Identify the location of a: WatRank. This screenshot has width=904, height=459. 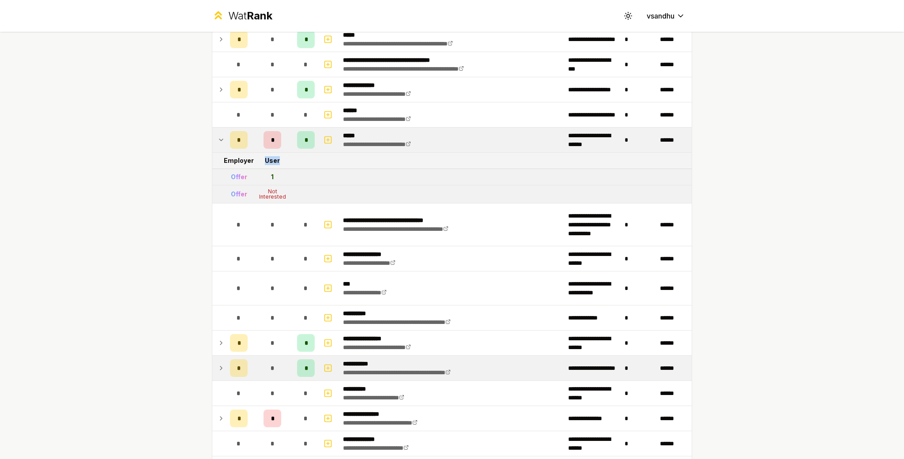
(242, 16).